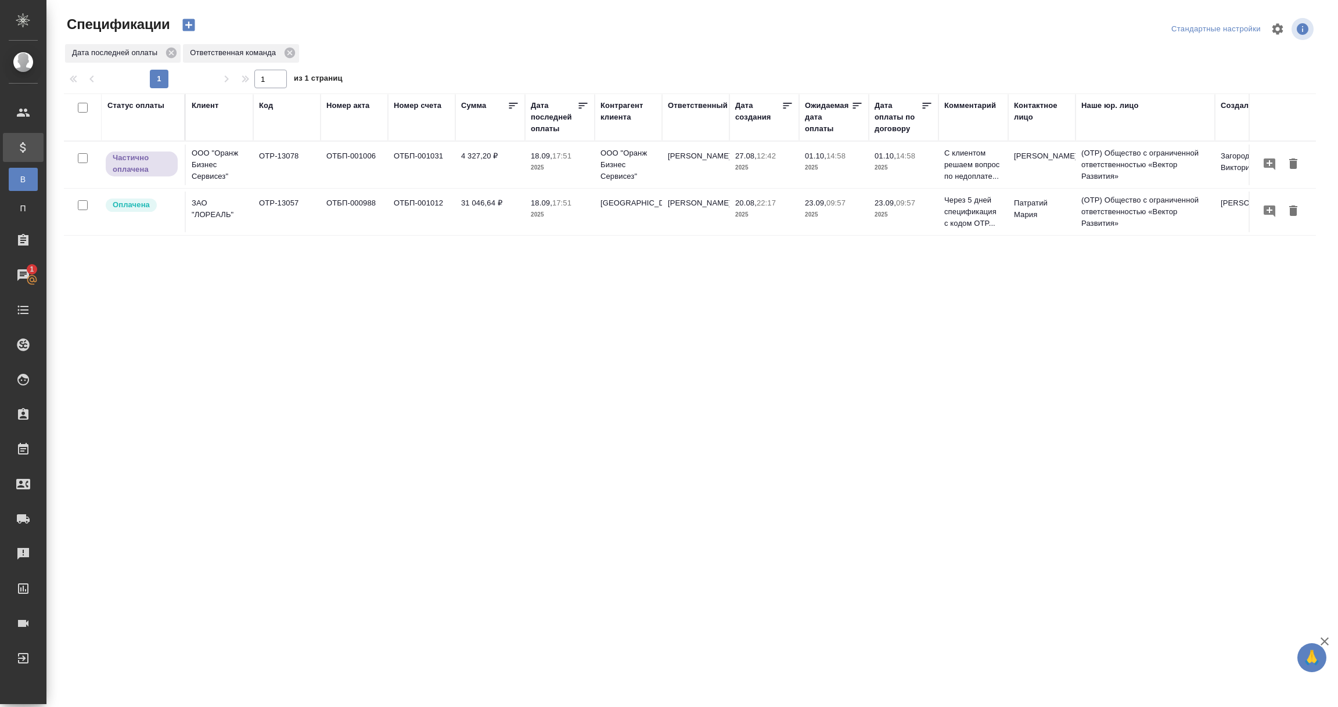 This screenshot has height=707, width=1338. Describe the element at coordinates (23, 208) in the screenshot. I see `a: П` at that location.